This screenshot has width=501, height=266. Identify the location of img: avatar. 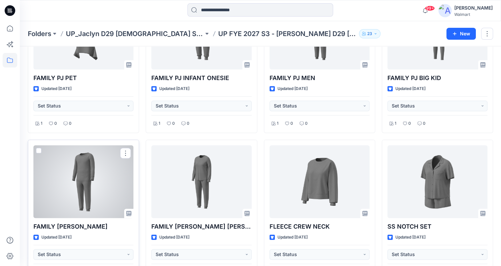
(445, 11).